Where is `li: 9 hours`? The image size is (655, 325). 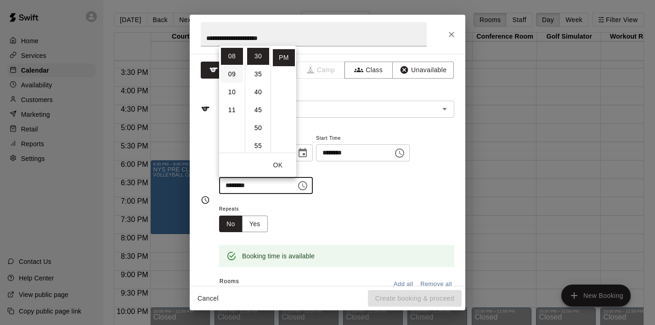 li: 9 hours is located at coordinates (232, 74).